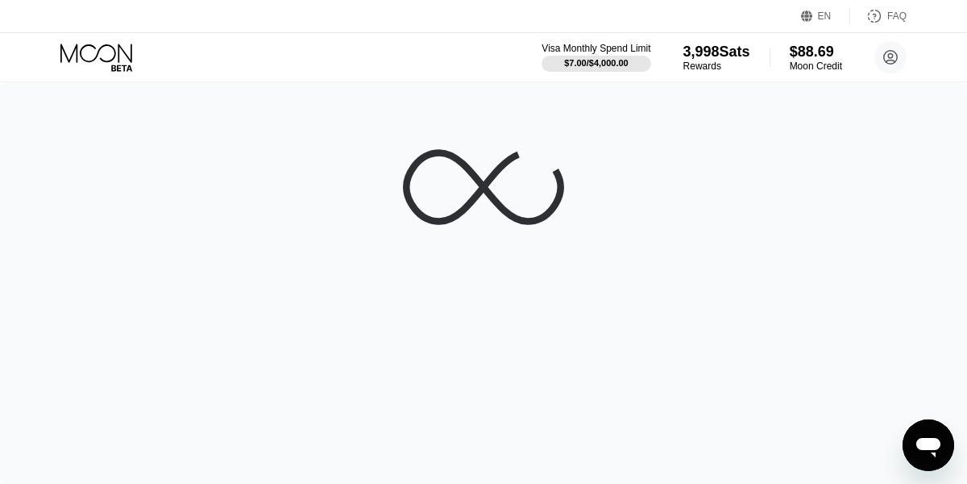 Image resolution: width=967 pixels, height=484 pixels. What do you see at coordinates (816, 57) in the screenshot?
I see `div: $88.69Moon Credit` at bounding box center [816, 57].